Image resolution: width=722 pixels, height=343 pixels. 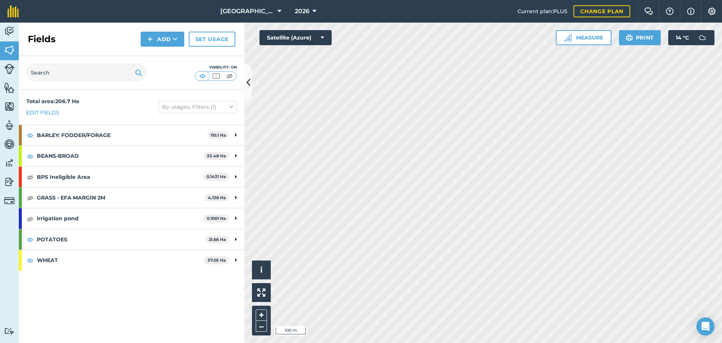 I want to click on div: BPS Ineligible Area0.1431 Ha, so click(x=132, y=177).